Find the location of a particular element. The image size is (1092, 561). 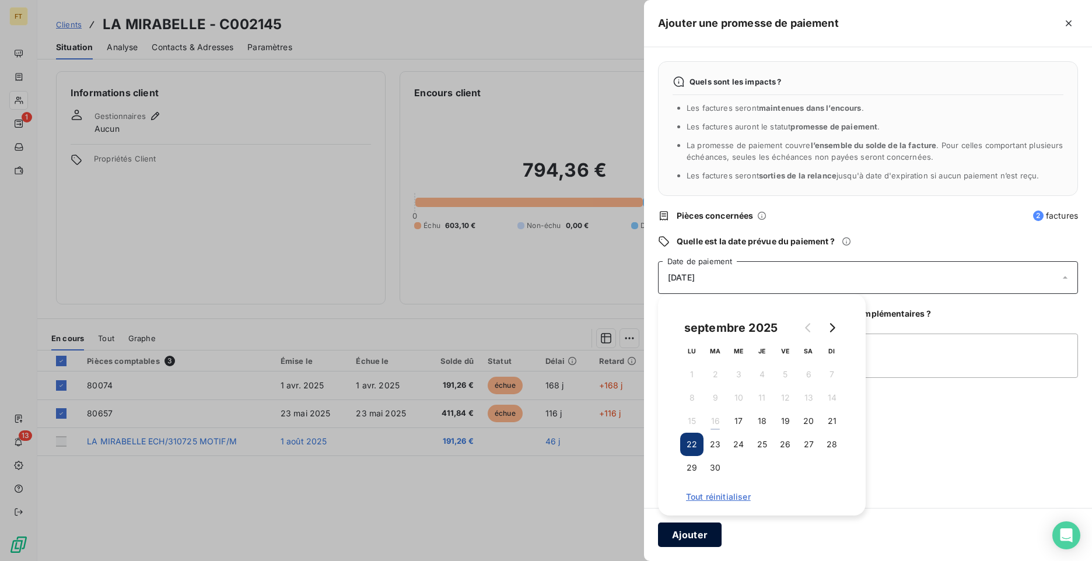

button: 27 is located at coordinates (809, 445).